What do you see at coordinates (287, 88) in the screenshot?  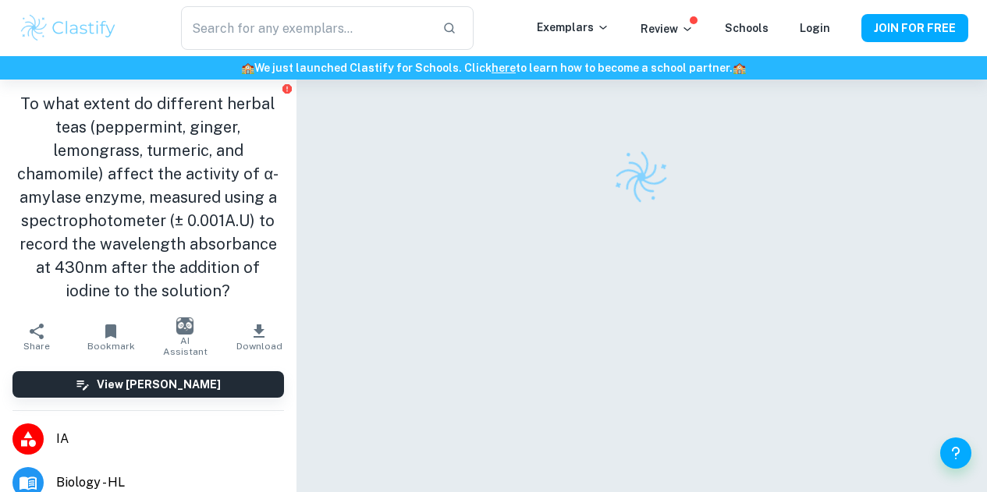 I see `button: Report issue` at bounding box center [287, 88].